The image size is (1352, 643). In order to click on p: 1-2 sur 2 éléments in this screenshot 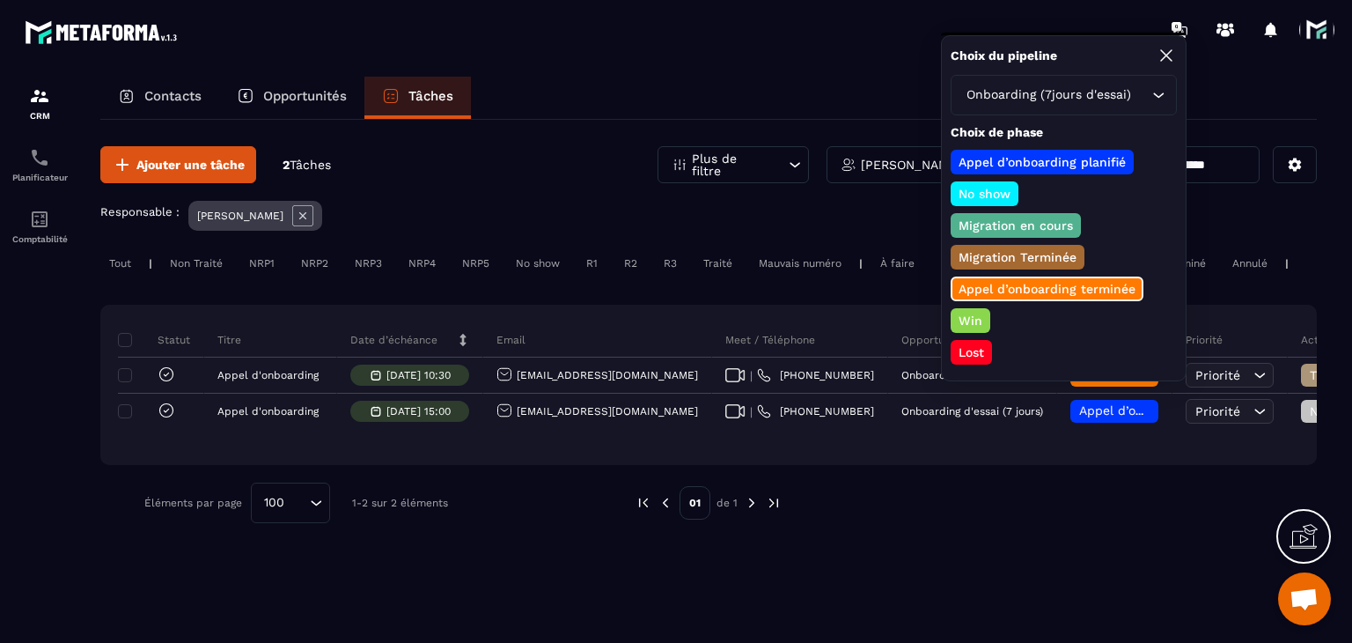, I will do `click(400, 503)`.